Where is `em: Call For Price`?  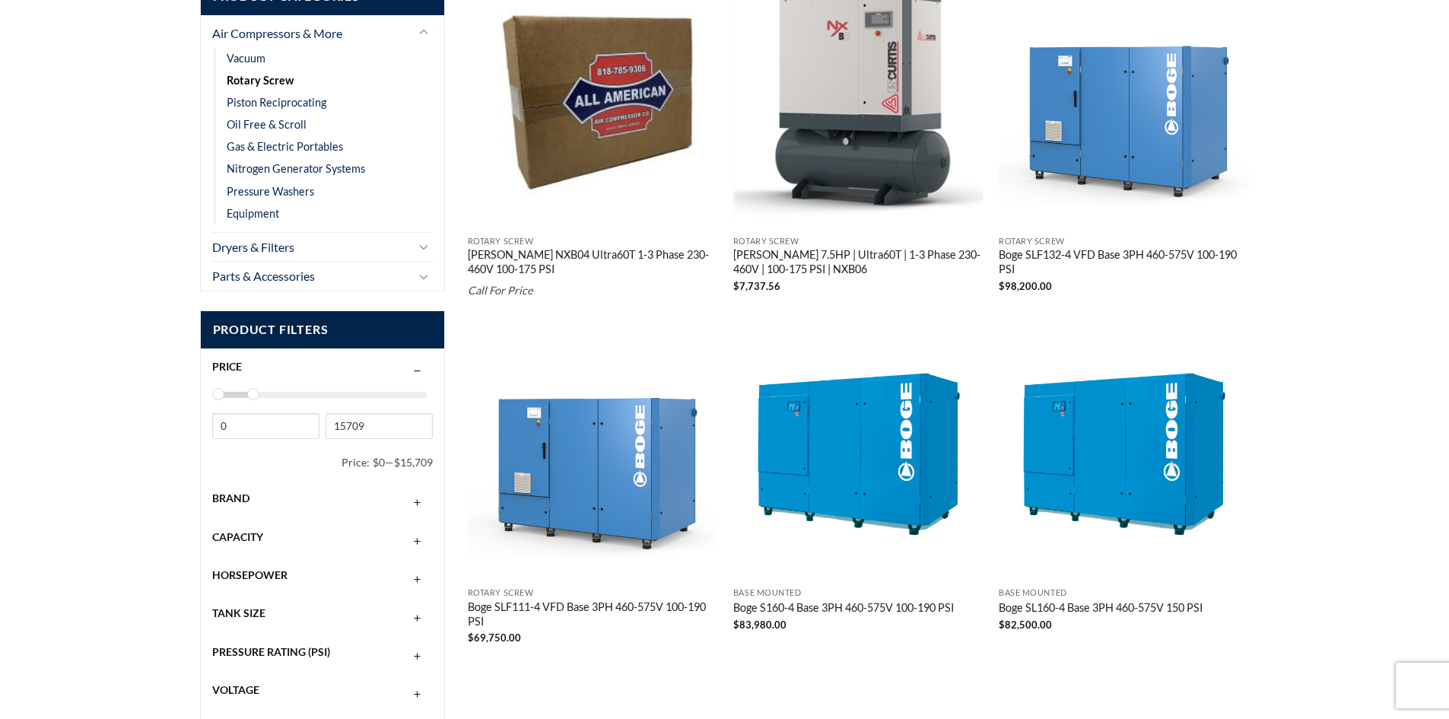 em: Call For Price is located at coordinates (500, 290).